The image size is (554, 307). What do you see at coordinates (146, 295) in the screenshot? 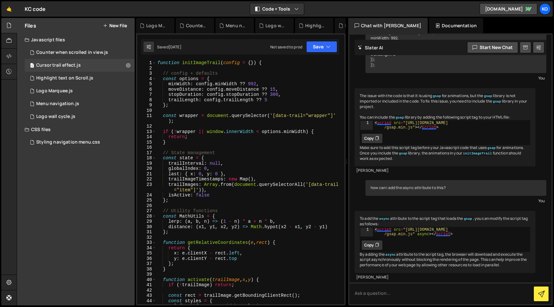
I see `div: 43` at bounding box center [146, 295].